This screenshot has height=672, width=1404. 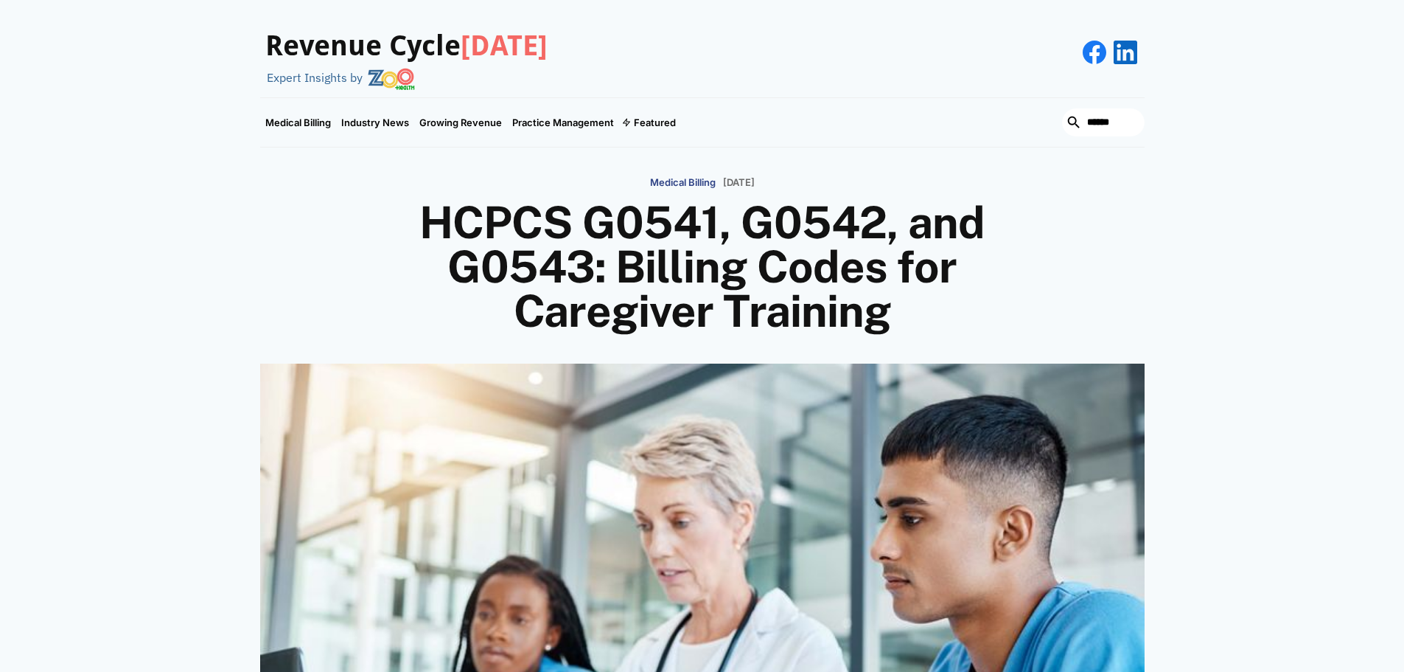 I want to click on div: Featured, so click(x=655, y=122).